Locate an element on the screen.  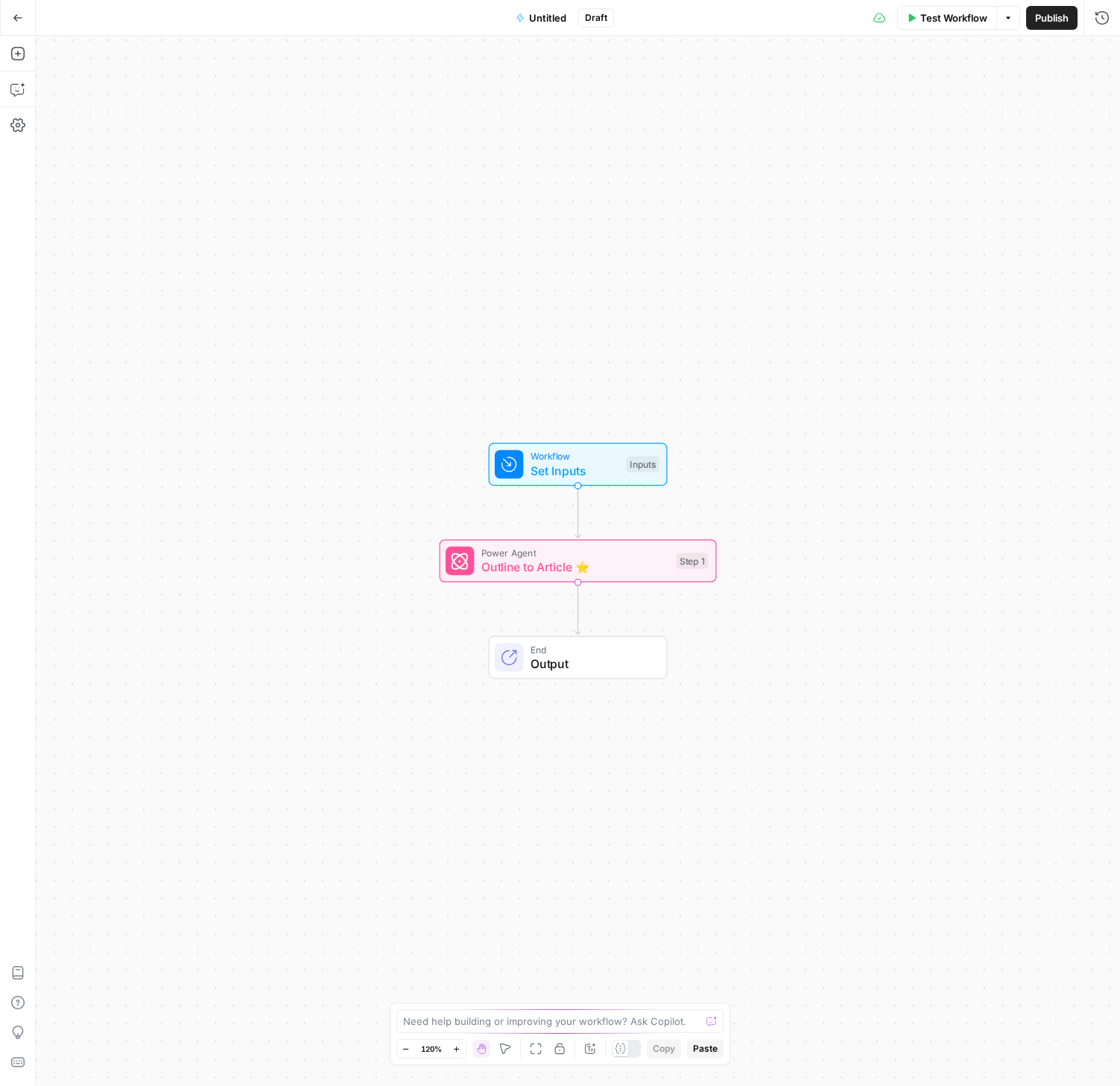
span: Power Agent is located at coordinates (575, 552).